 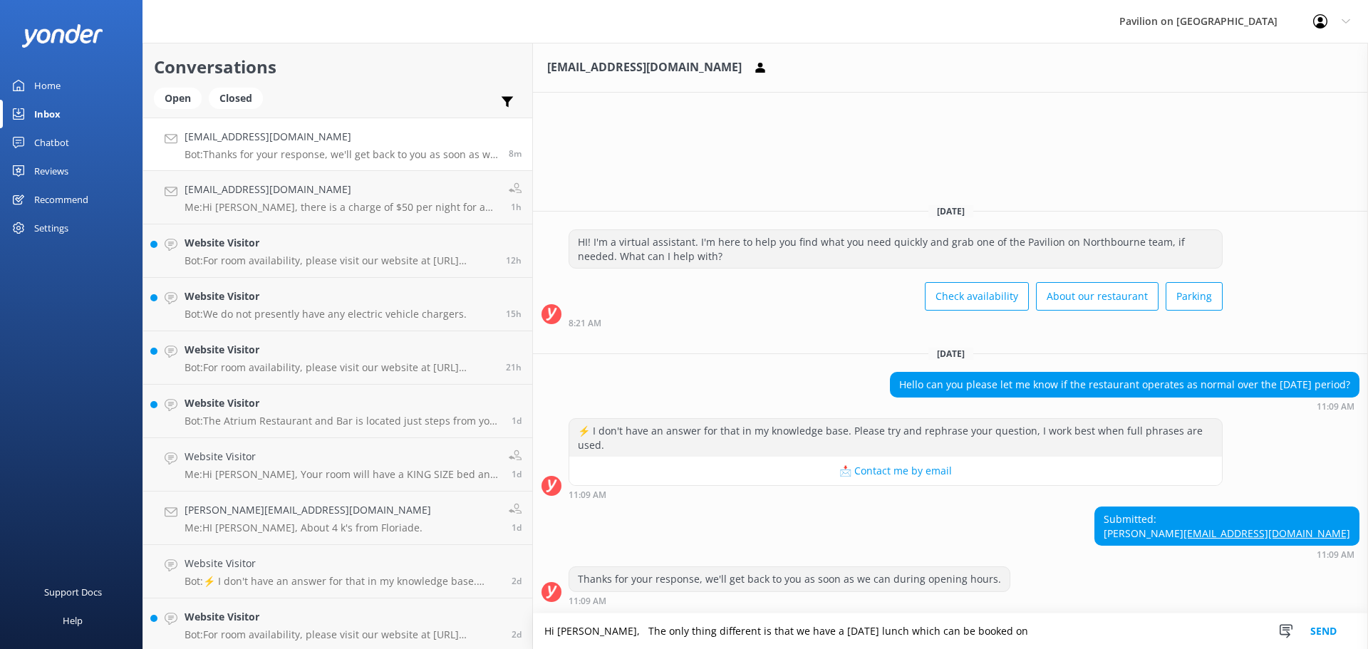 I want to click on span: Sep 18 2025 09:36am (UTC +10:00) Australia/Sydney, so click(x=516, y=207).